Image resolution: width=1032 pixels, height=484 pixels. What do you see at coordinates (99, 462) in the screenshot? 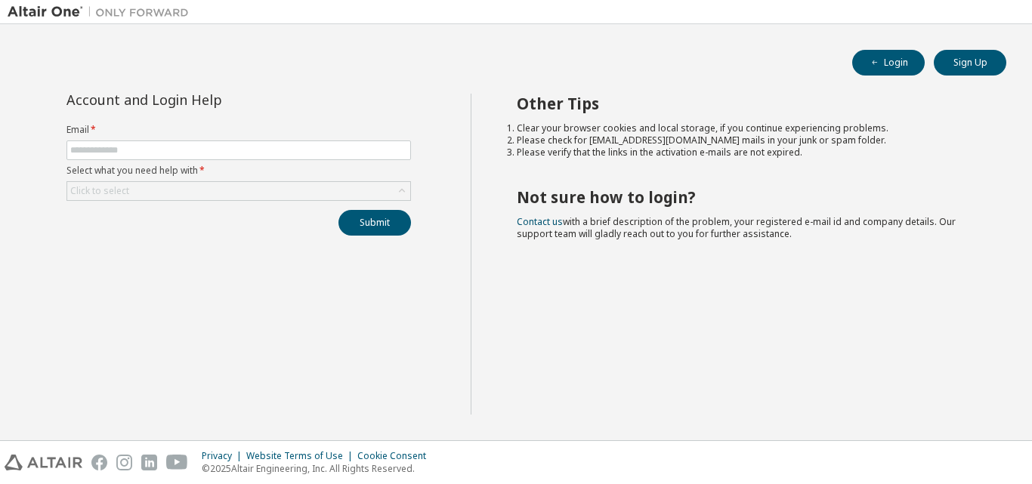
I see `img: facebook.svg` at bounding box center [99, 462].